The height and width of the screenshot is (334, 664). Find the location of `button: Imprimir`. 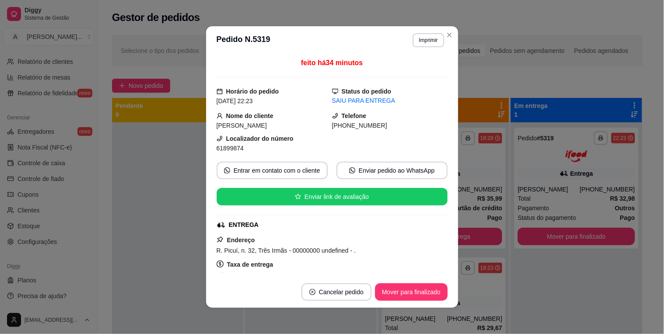

button: Imprimir is located at coordinates (428, 40).